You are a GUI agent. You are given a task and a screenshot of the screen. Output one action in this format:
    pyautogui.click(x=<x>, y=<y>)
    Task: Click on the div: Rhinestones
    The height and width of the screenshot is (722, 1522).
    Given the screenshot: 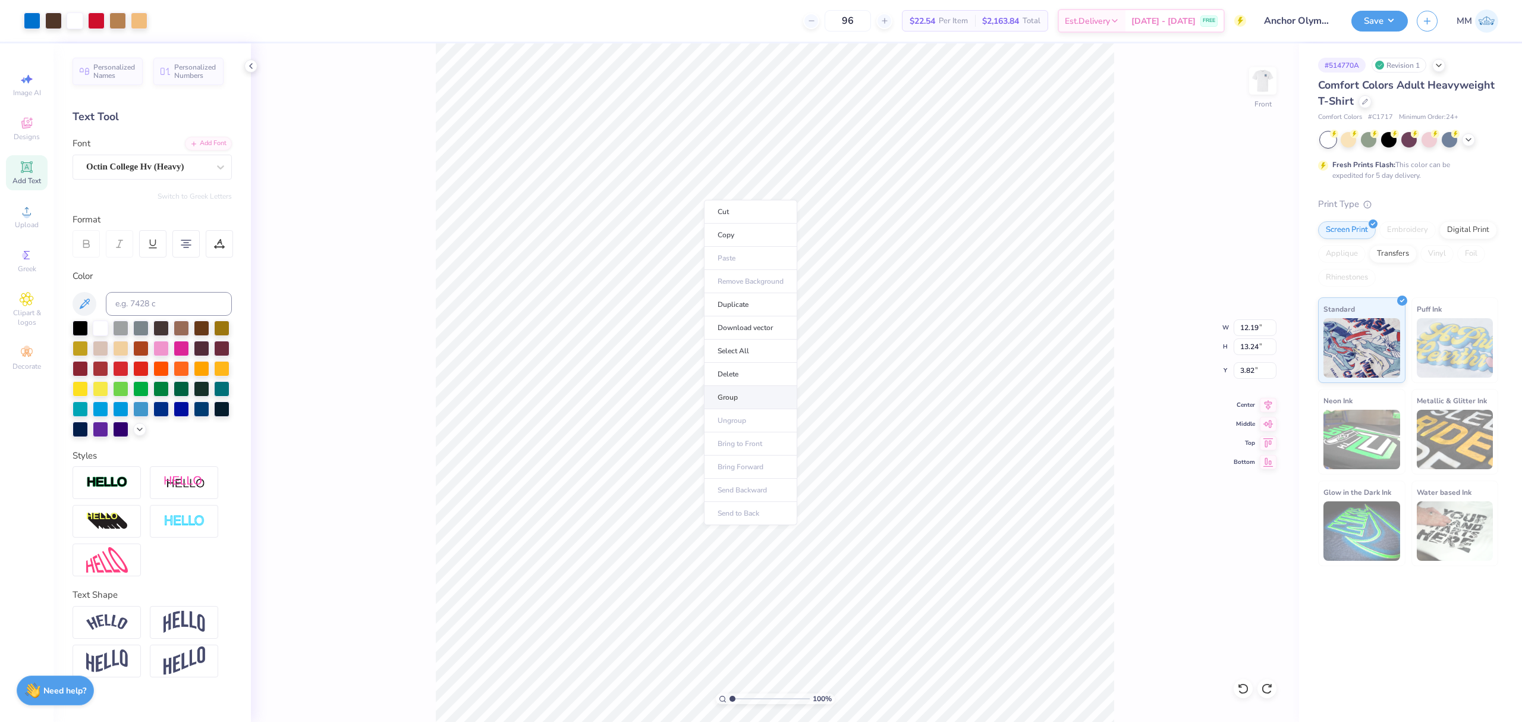 What is the action you would take?
    pyautogui.click(x=1347, y=278)
    